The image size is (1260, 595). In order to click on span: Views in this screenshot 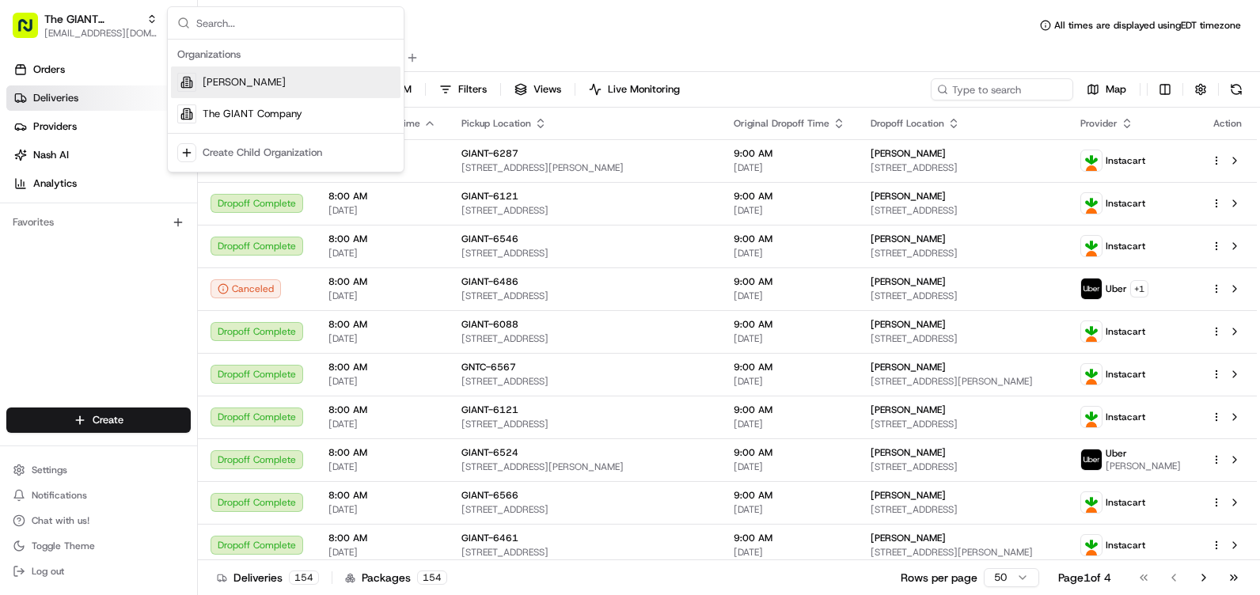, I will do `click(547, 89)`.